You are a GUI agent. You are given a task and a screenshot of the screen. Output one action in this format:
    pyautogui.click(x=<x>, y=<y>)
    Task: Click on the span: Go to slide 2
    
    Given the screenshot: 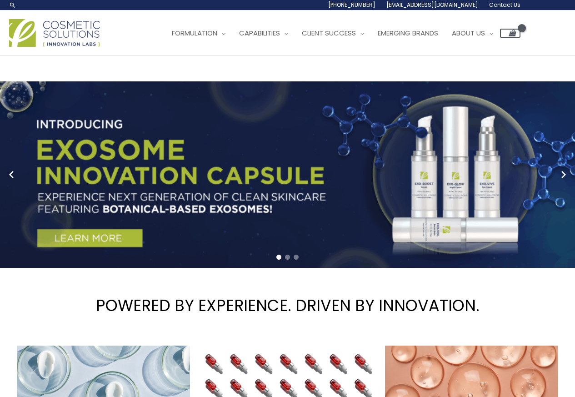 What is the action you would take?
    pyautogui.click(x=287, y=257)
    